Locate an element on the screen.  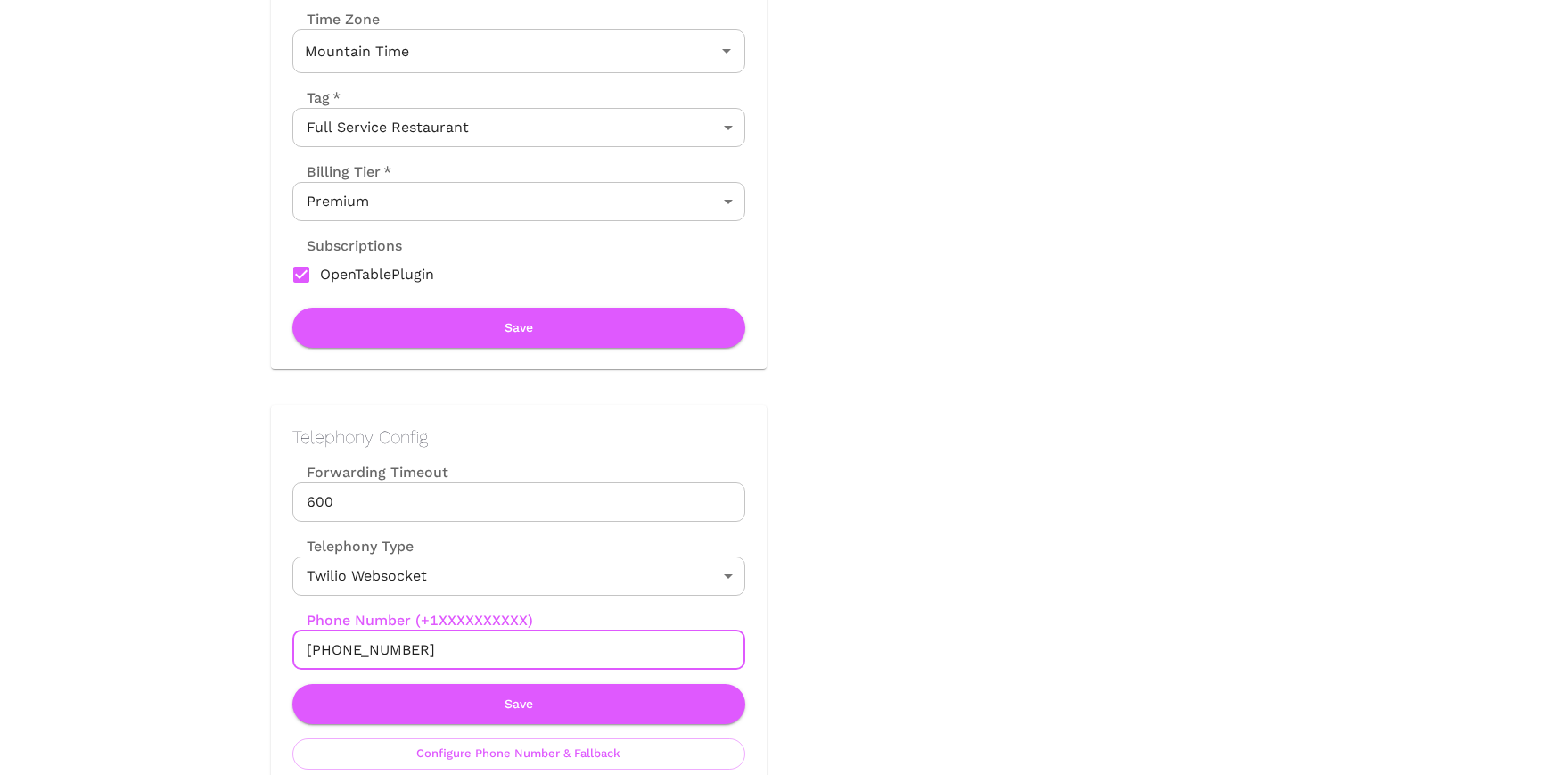
label: Forwarding Timeout is located at coordinates (519, 472).